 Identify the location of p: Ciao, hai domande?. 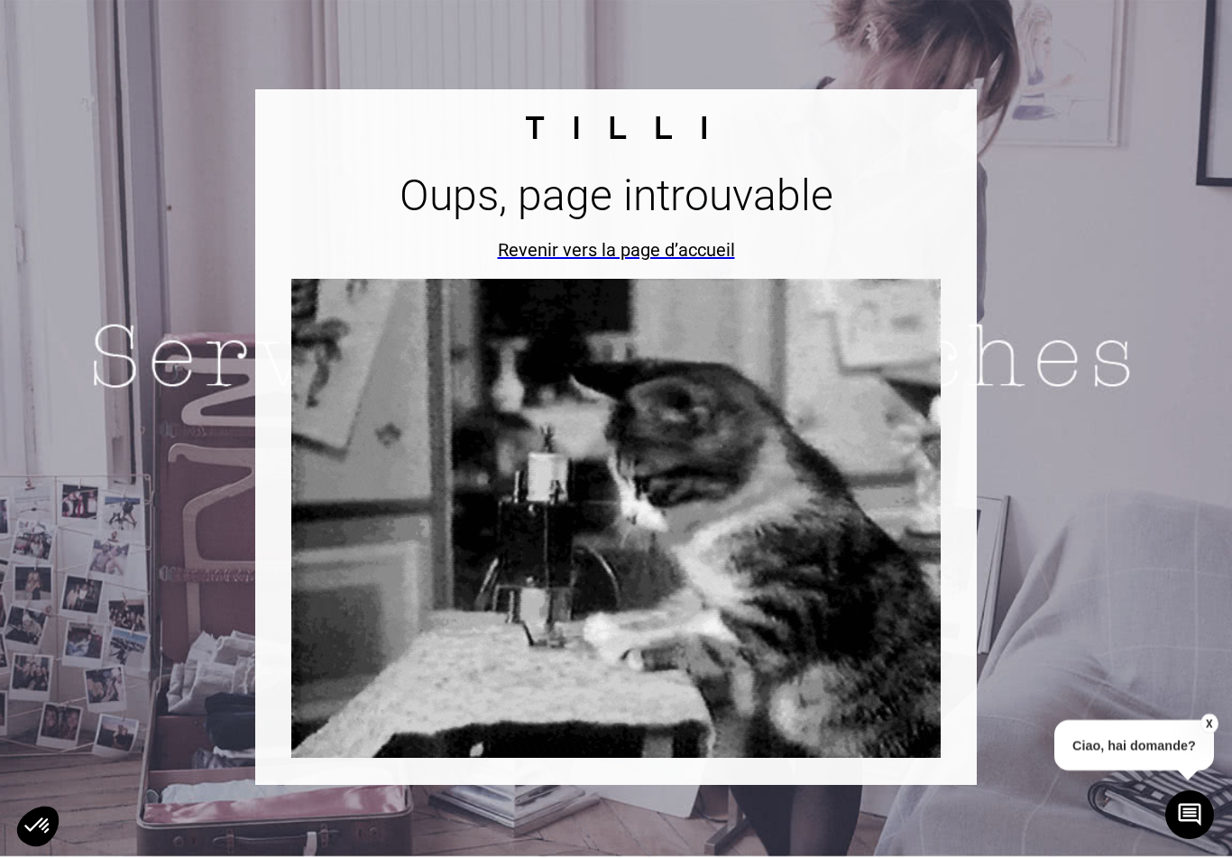
(1134, 746).